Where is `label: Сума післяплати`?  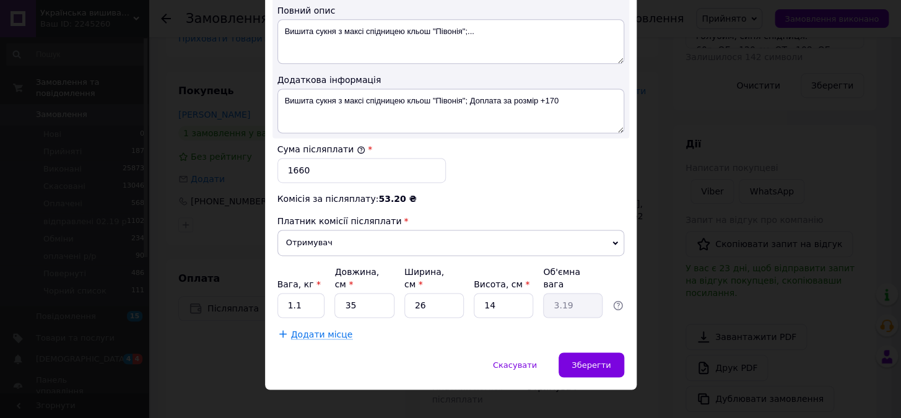 label: Сума післяплати is located at coordinates (321, 149).